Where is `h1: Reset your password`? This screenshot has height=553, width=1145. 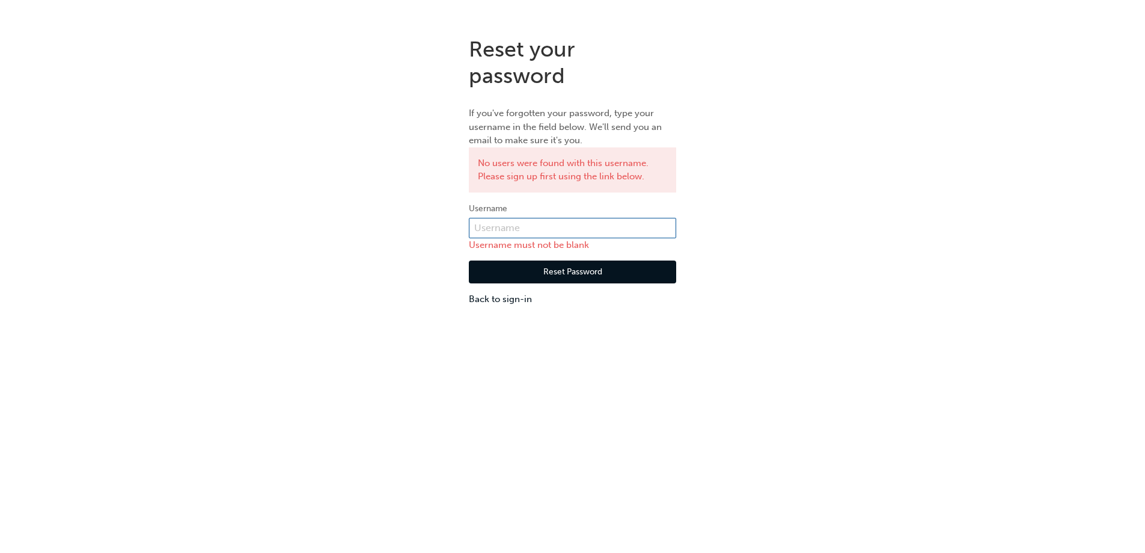
h1: Reset your password is located at coordinates (572, 62).